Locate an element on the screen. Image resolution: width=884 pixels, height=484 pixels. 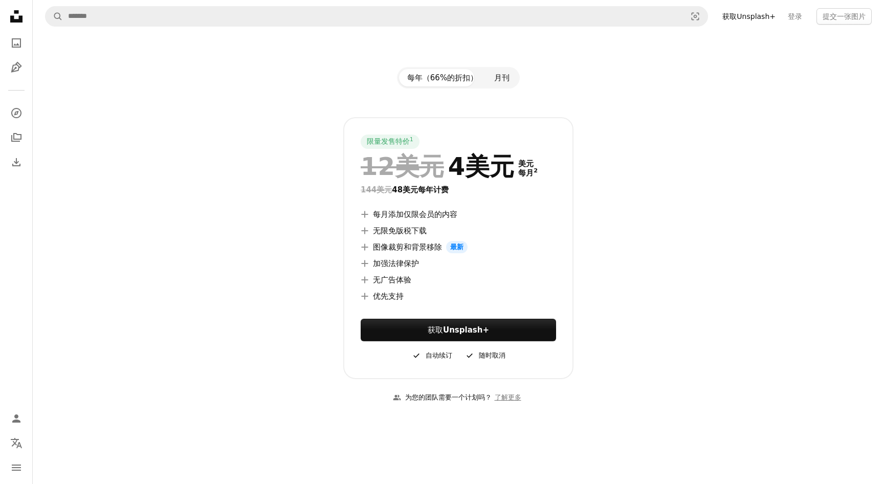
span: 美元 is located at coordinates (528, 164).